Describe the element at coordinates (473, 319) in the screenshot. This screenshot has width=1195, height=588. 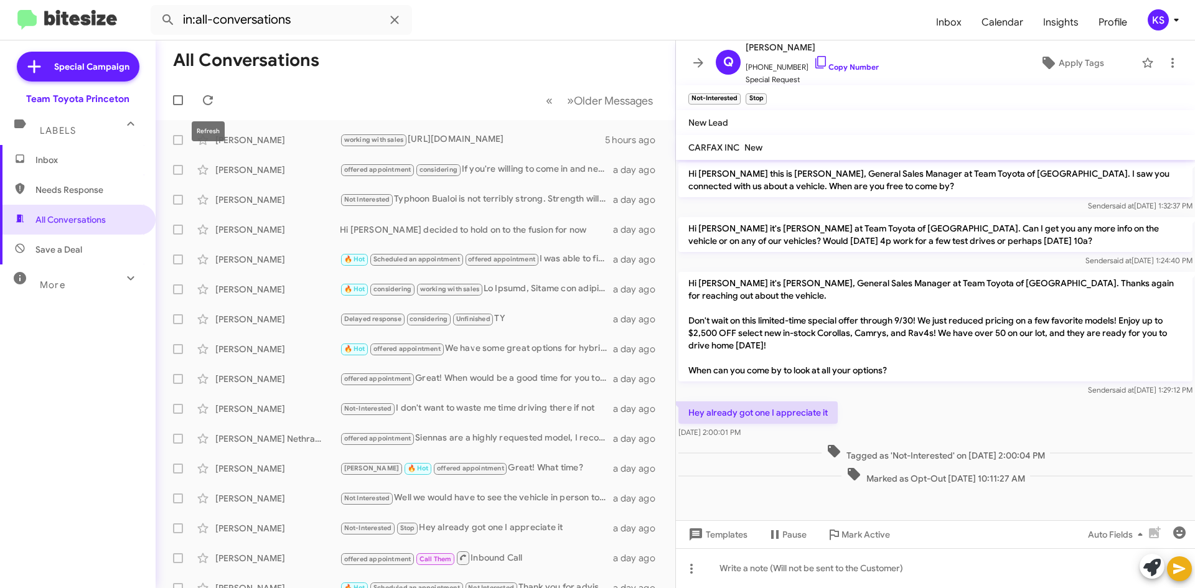
I see `span: Unfinished` at that location.